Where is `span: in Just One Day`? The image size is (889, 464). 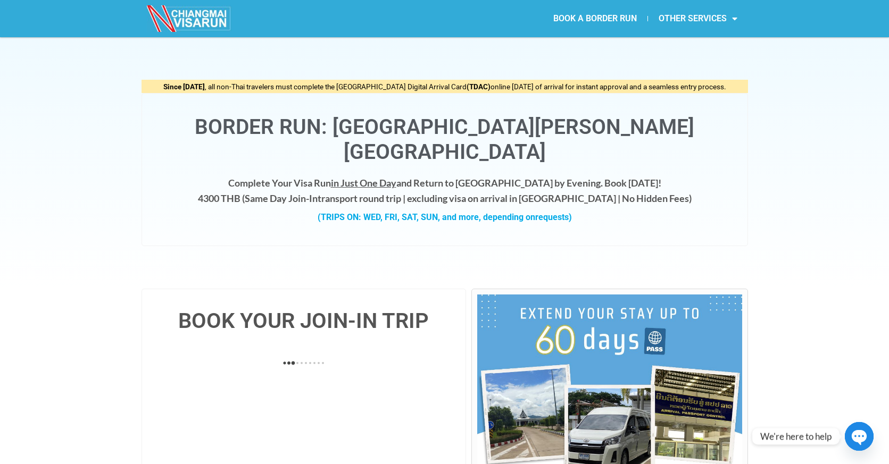 span: in Just One Day is located at coordinates (363, 183).